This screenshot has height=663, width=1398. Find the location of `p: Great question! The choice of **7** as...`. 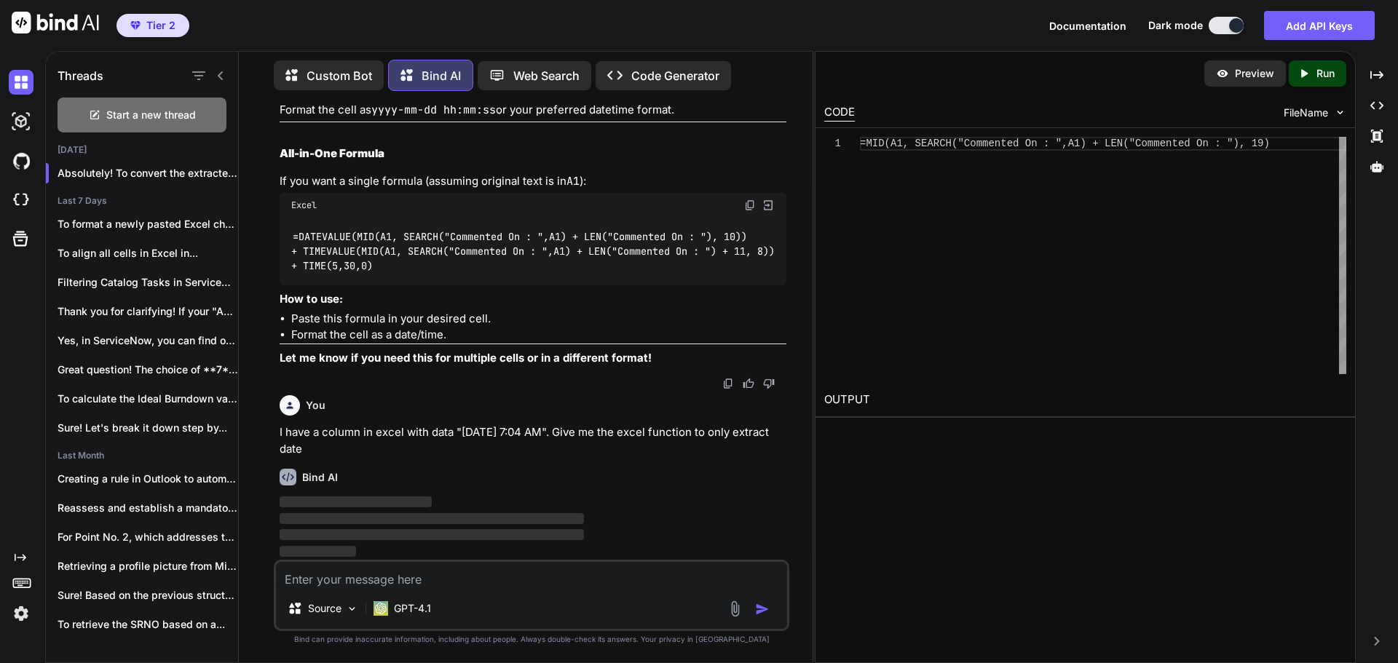

p: Great question! The choice of **7** as... is located at coordinates (148, 370).